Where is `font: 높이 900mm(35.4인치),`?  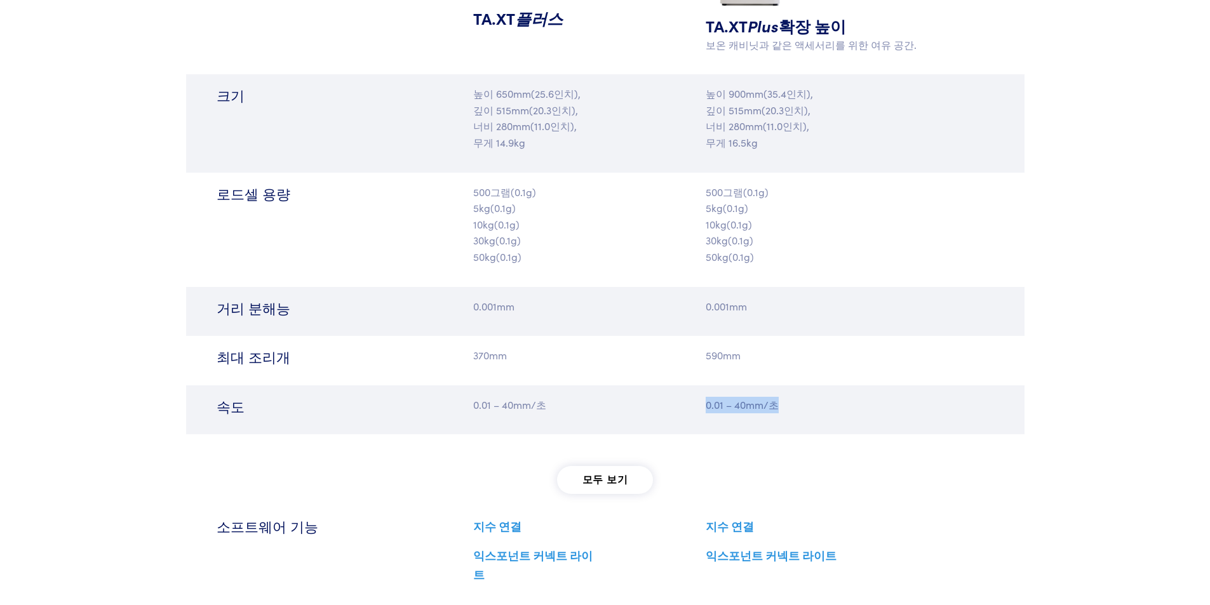
font: 높이 900mm(35.4인치), is located at coordinates (759, 93).